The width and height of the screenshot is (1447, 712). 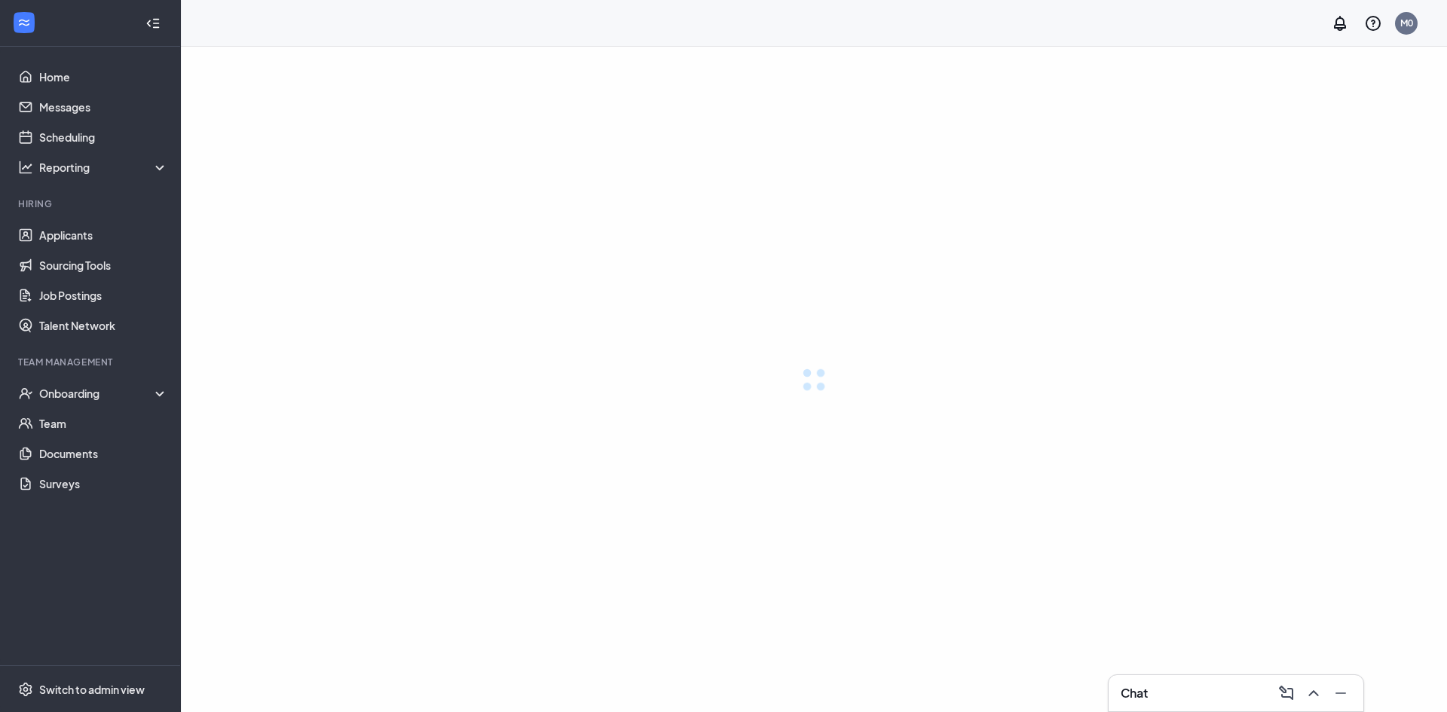 What do you see at coordinates (103, 77) in the screenshot?
I see `a: Home` at bounding box center [103, 77].